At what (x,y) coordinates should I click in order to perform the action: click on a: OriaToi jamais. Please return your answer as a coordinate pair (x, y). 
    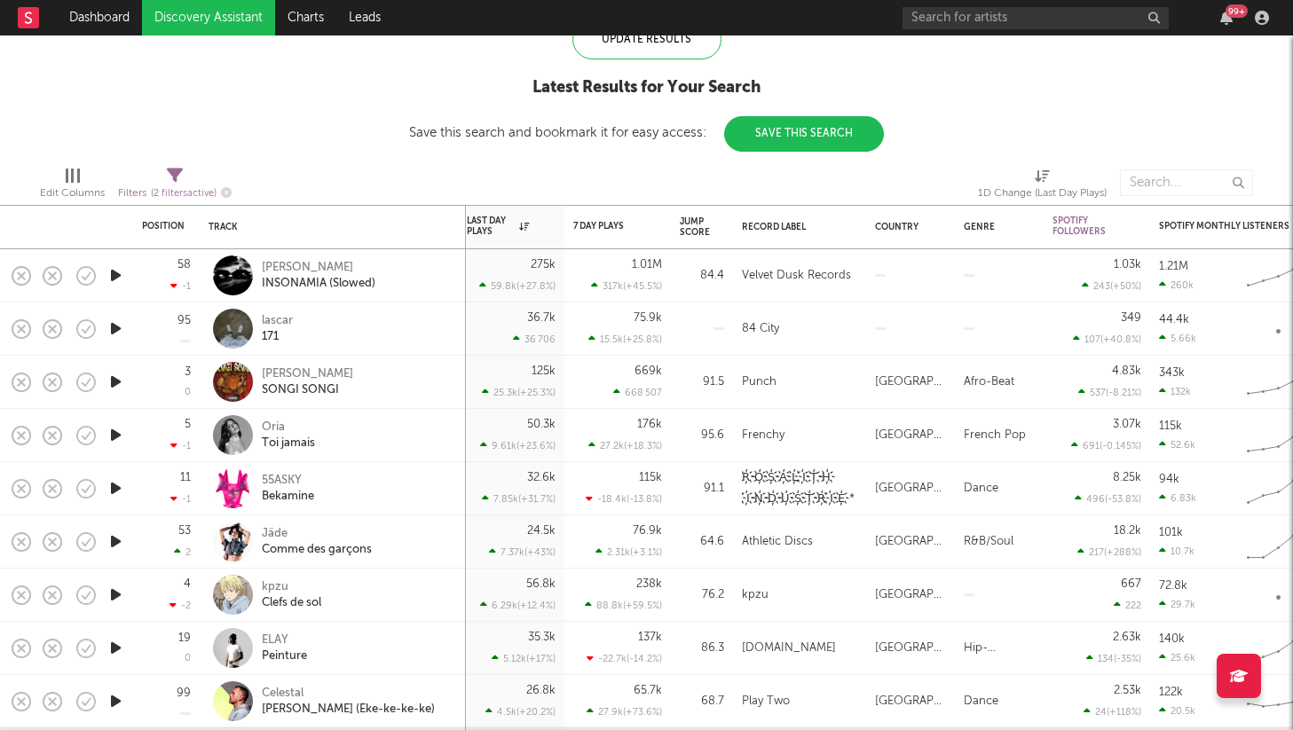
    Looking at the image, I should click on (288, 436).